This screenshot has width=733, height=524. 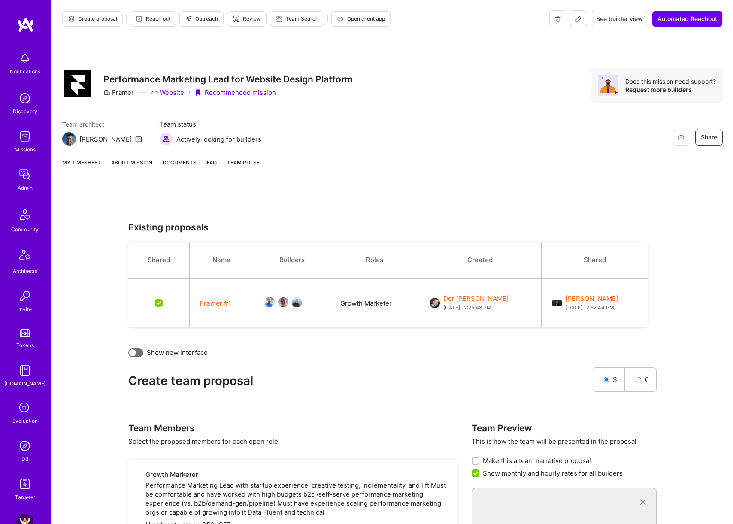 What do you see at coordinates (552, 473) in the screenshot?
I see `span: Show monthly and hourly rates for all builders` at bounding box center [552, 473].